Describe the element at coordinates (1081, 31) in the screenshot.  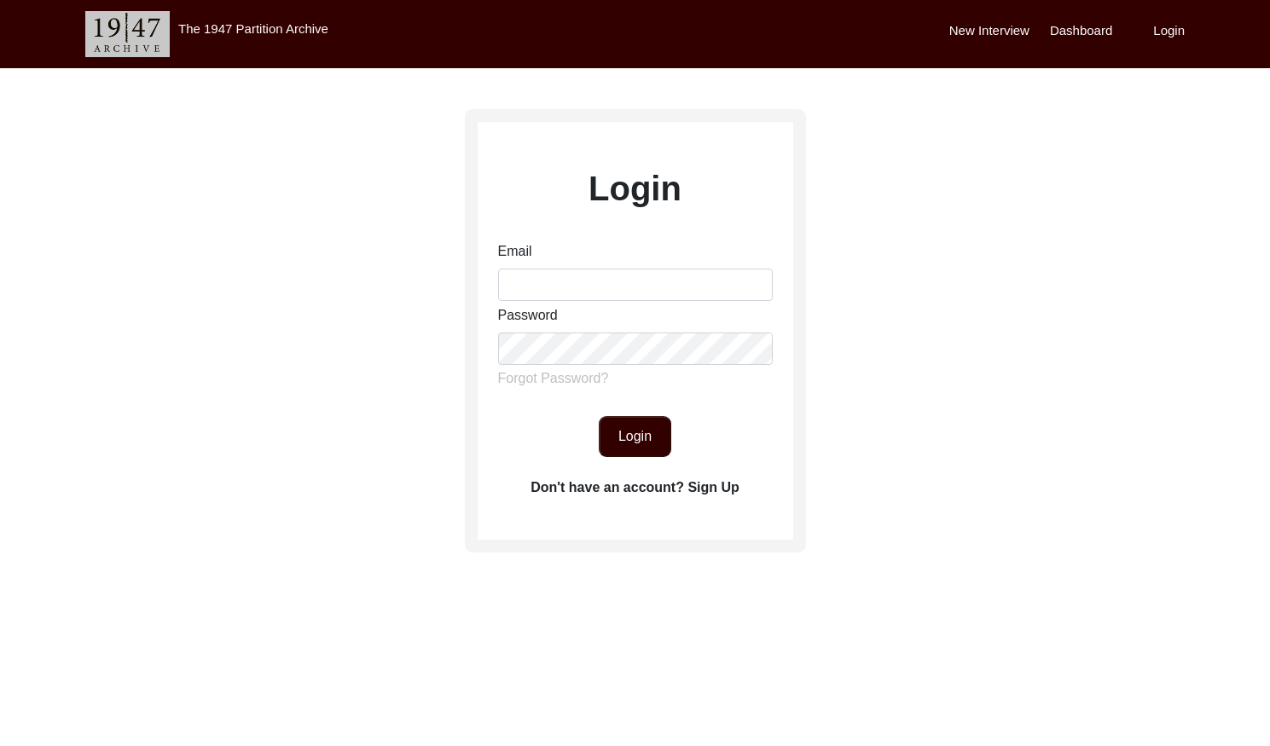
I see `label: Dashboard` at that location.